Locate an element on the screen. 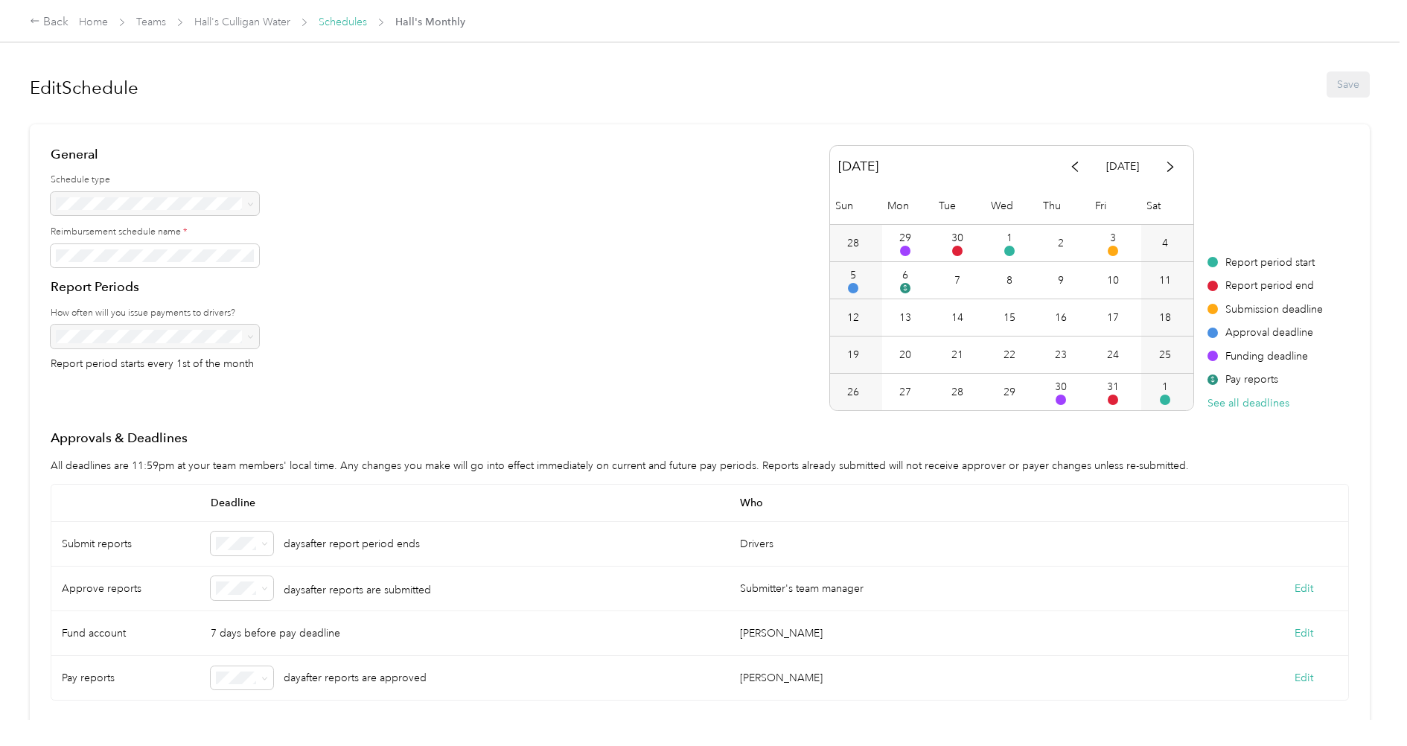 This screenshot has width=1407, height=746. div: 31 is located at coordinates (1113, 386).